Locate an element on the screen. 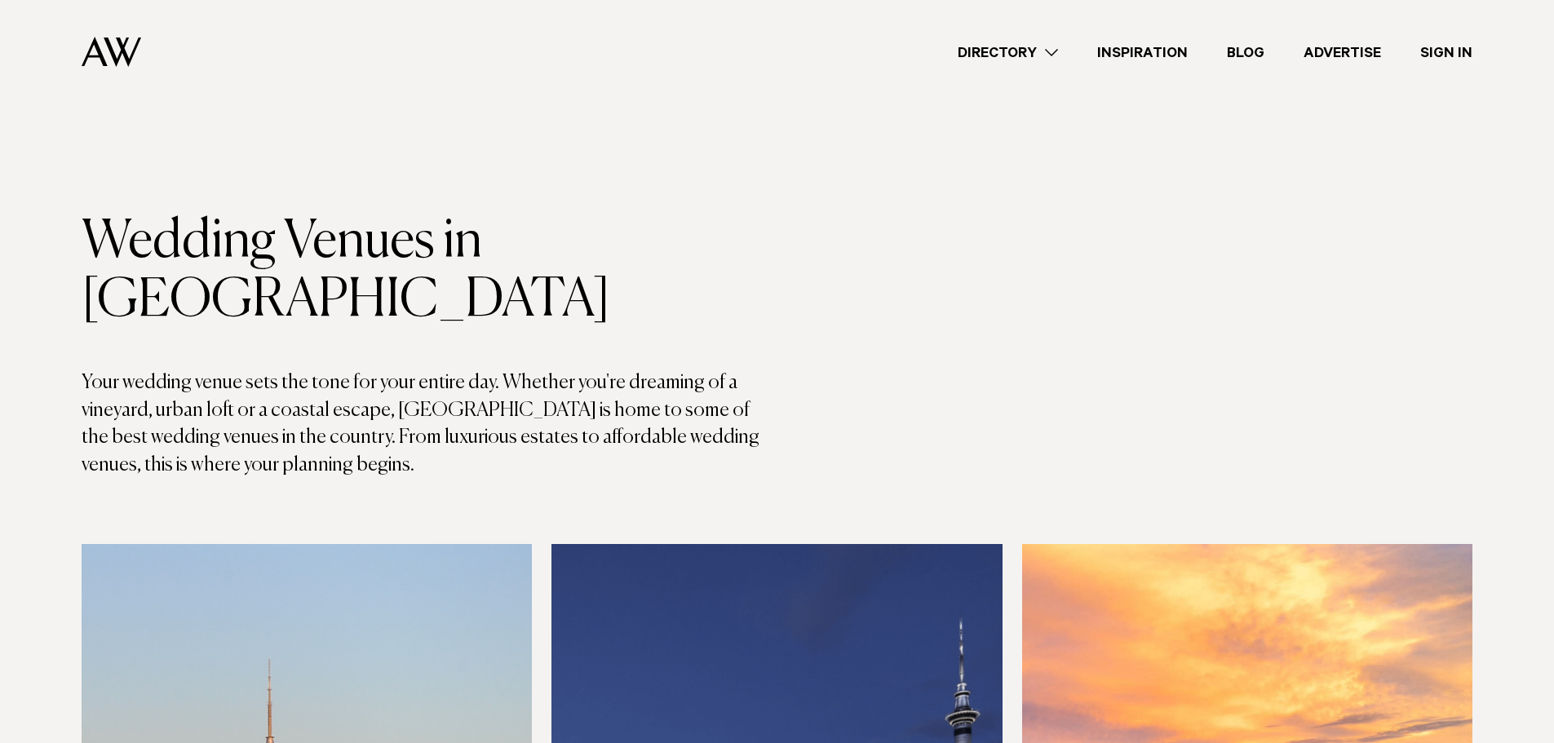  a: Sign In is located at coordinates (1446, 52).